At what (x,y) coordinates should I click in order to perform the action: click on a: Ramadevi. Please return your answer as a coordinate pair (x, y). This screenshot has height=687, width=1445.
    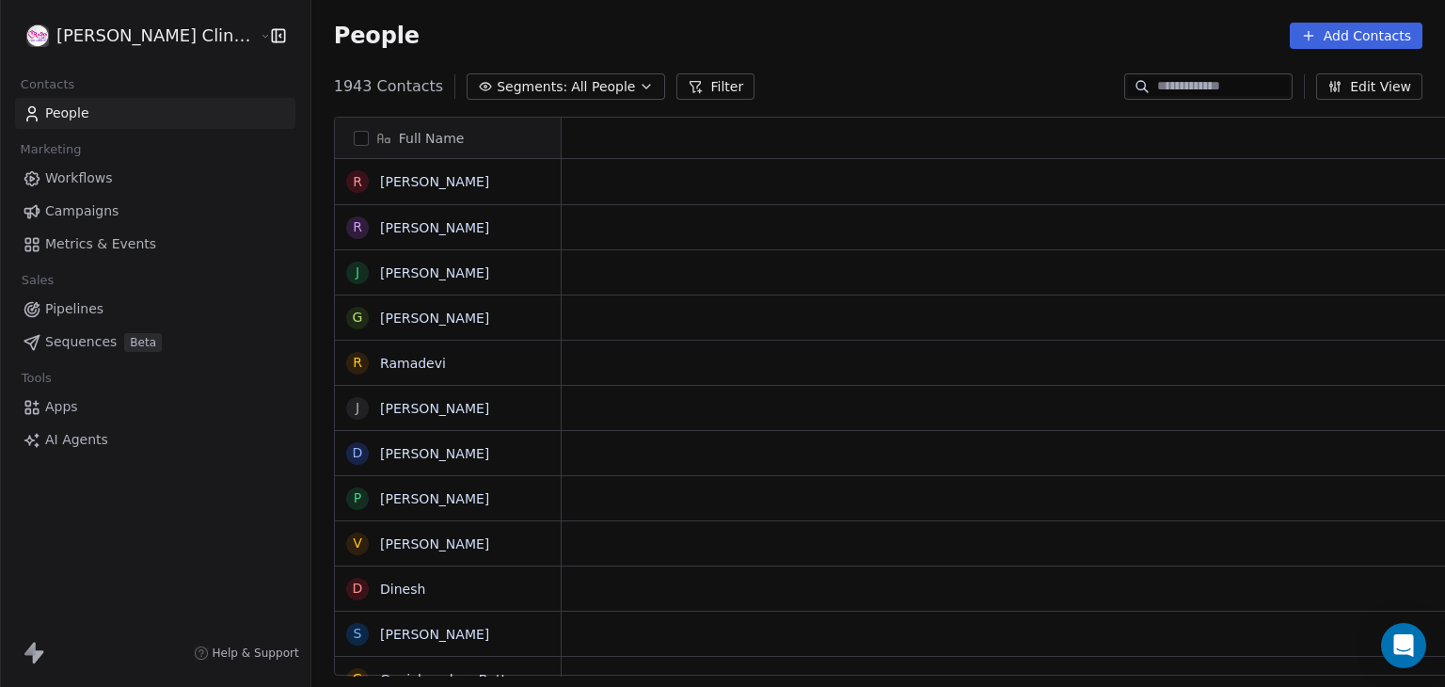
    Looking at the image, I should click on (413, 363).